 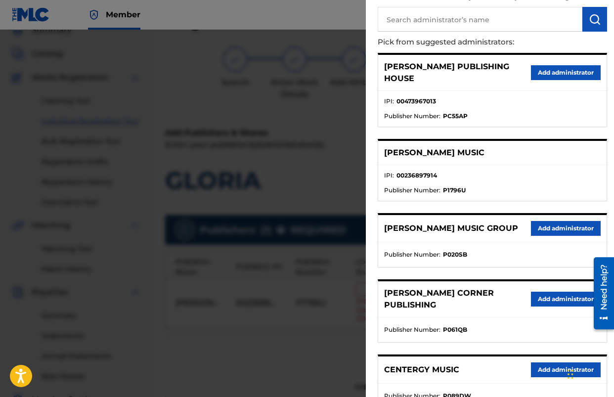 I want to click on strong: P1796U, so click(x=454, y=190).